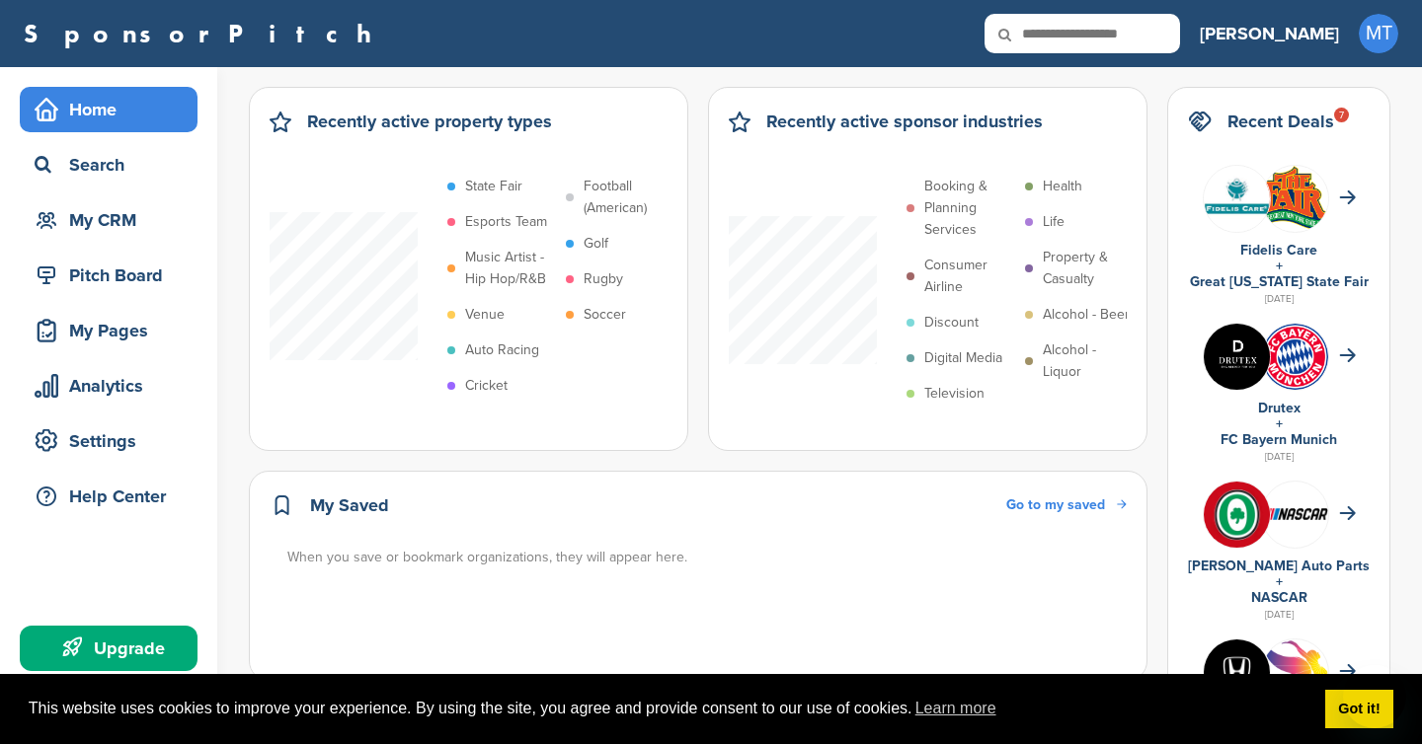 This screenshot has width=1422, height=744. What do you see at coordinates (114, 497) in the screenshot?
I see `div: Help Center` at bounding box center [114, 497].